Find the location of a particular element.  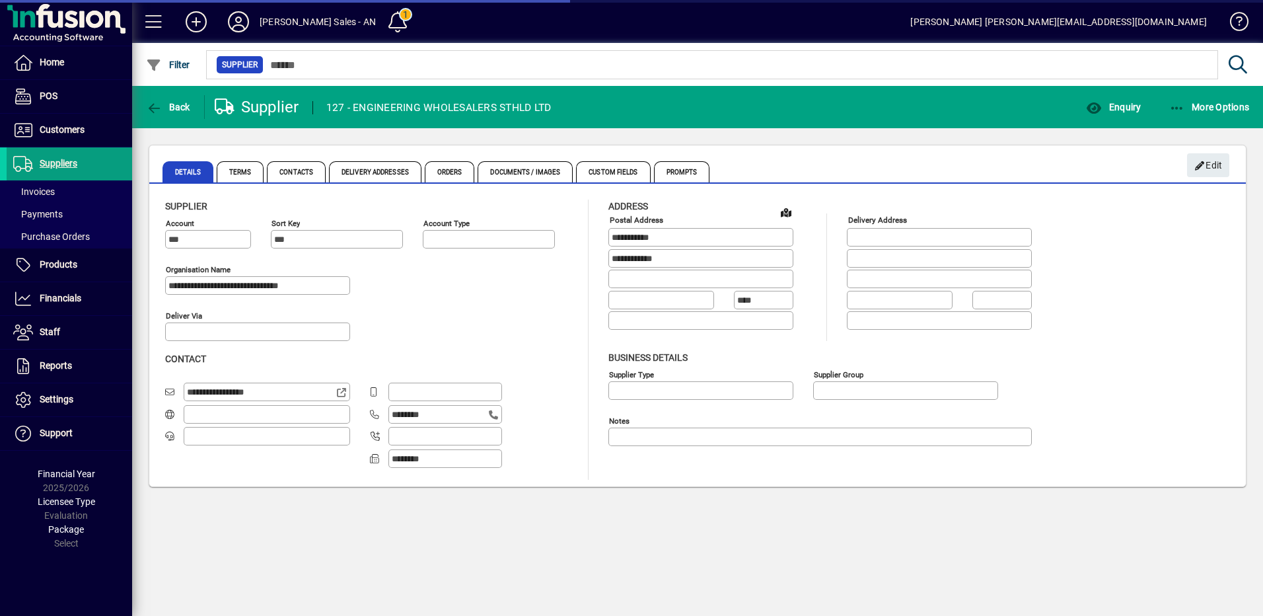

app-page-header-button: Back is located at coordinates (168, 107).